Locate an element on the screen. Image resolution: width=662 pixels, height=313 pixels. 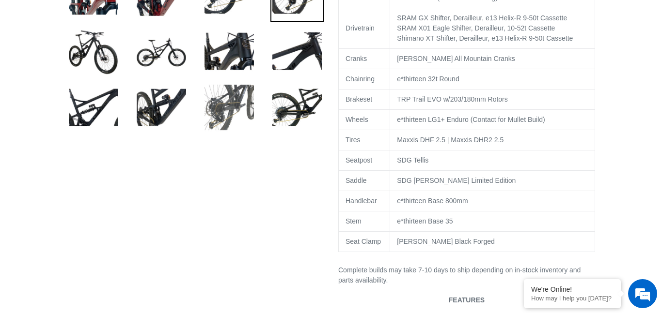
td: e*thirteen 32t Round is located at coordinates (492, 79).